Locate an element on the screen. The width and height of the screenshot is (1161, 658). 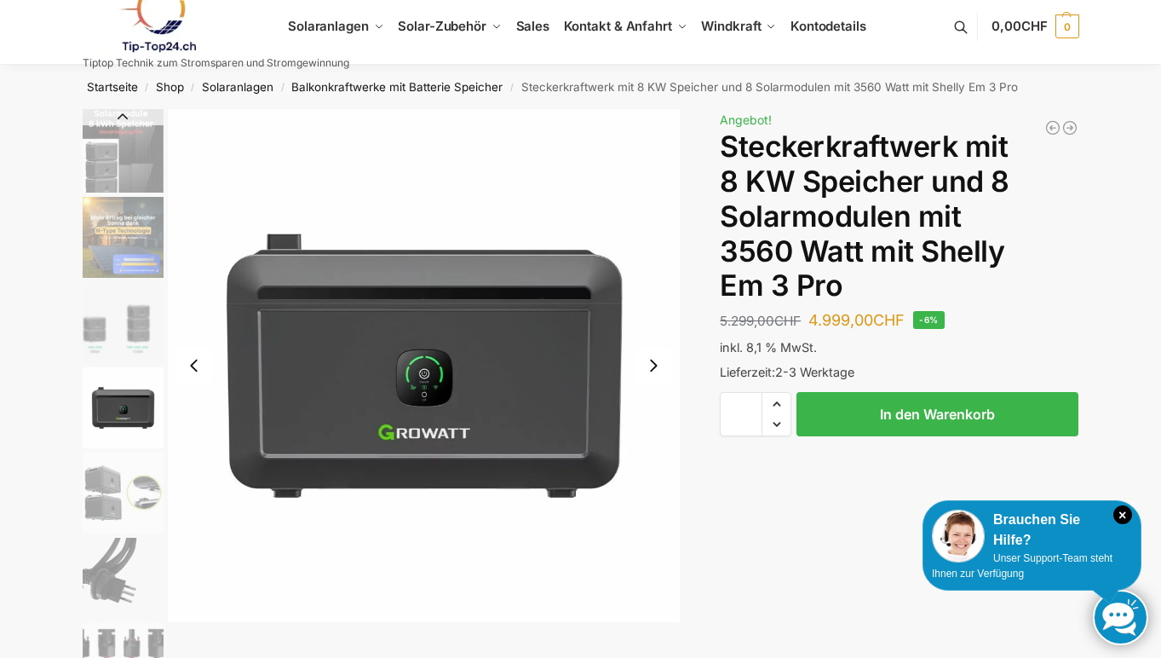
span: Windkraft is located at coordinates (731, 26).